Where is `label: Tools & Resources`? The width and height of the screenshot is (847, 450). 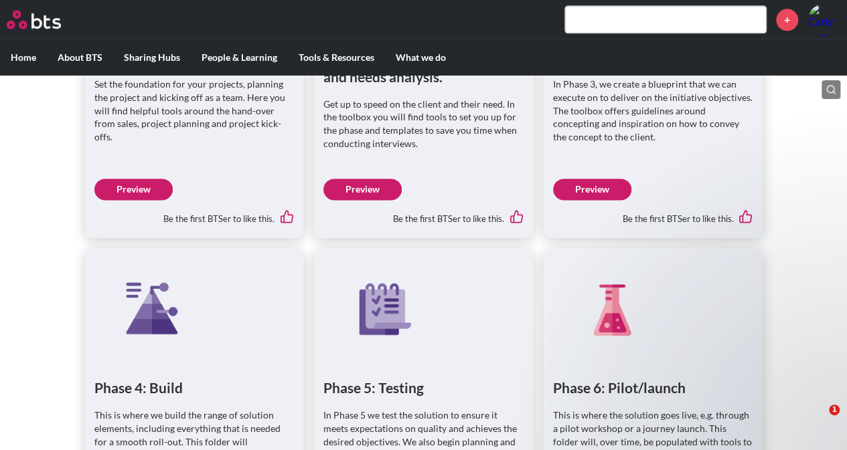 label: Tools & Resources is located at coordinates (336, 58).